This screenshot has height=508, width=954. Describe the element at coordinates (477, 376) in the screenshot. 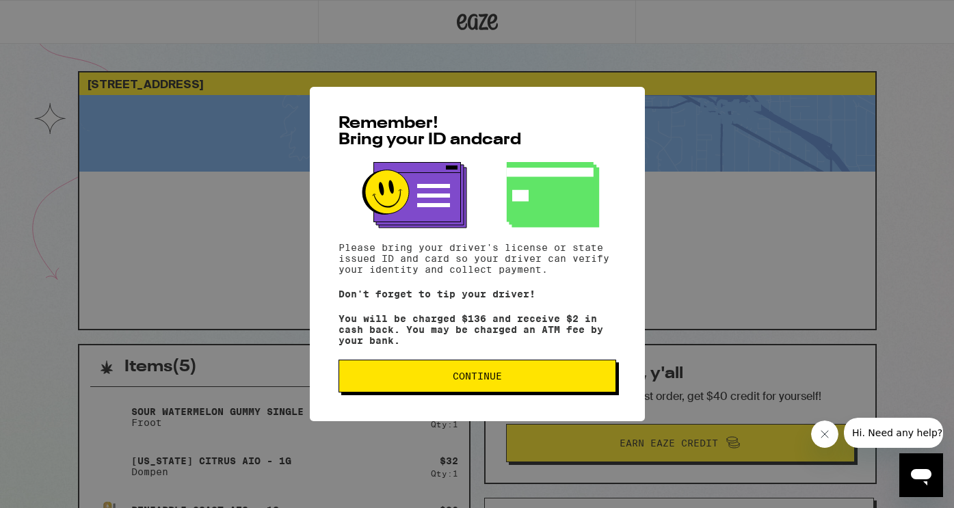

I see `button: Continue` at that location.